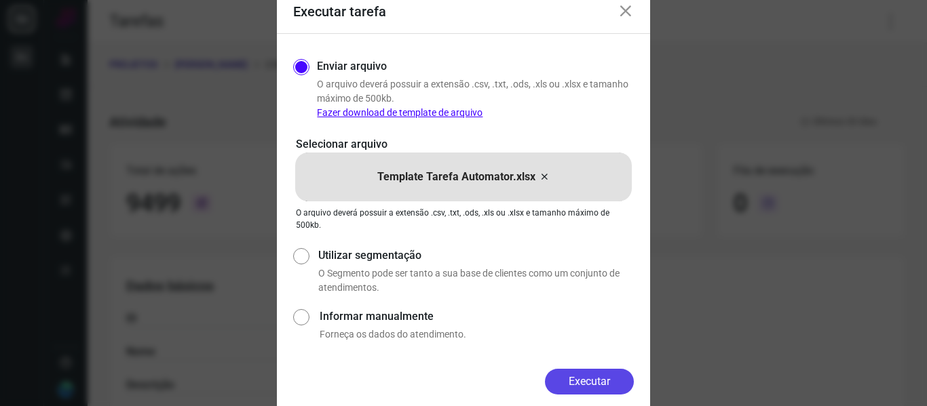  What do you see at coordinates (352, 67) in the screenshot?
I see `label: Enviar arquivo` at bounding box center [352, 67].